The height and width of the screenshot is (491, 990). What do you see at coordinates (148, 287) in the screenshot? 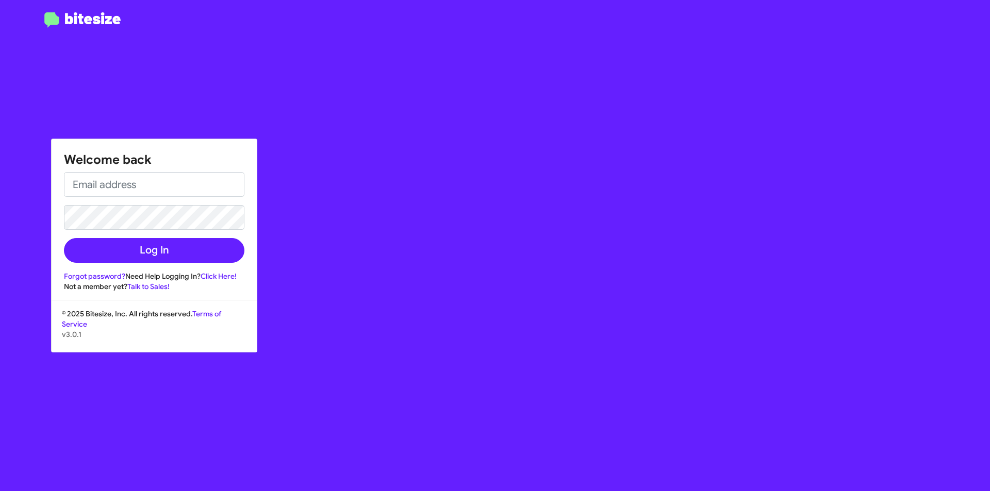
I see `a: Talk to Sales!` at bounding box center [148, 287].